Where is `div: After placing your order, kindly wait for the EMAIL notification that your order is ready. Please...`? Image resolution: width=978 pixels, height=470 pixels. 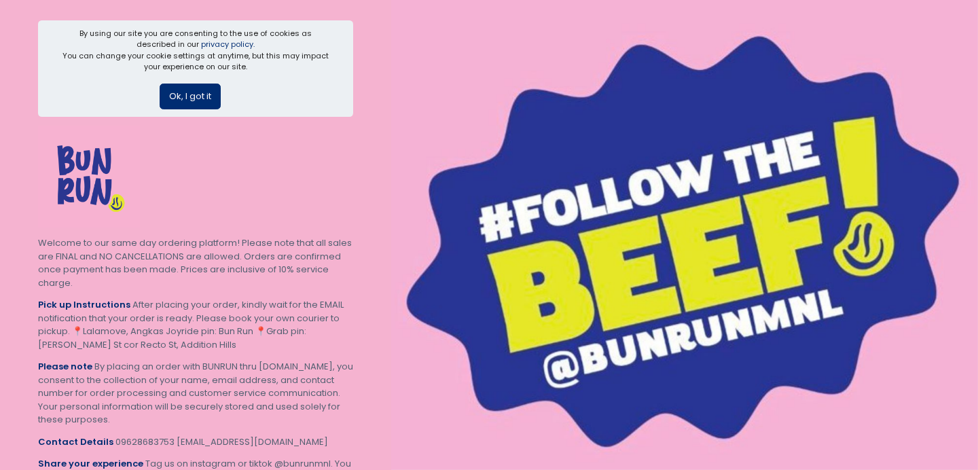
div: After placing your order, kindly wait for the EMAIL notification that your order is ready. Please... is located at coordinates (196, 325).